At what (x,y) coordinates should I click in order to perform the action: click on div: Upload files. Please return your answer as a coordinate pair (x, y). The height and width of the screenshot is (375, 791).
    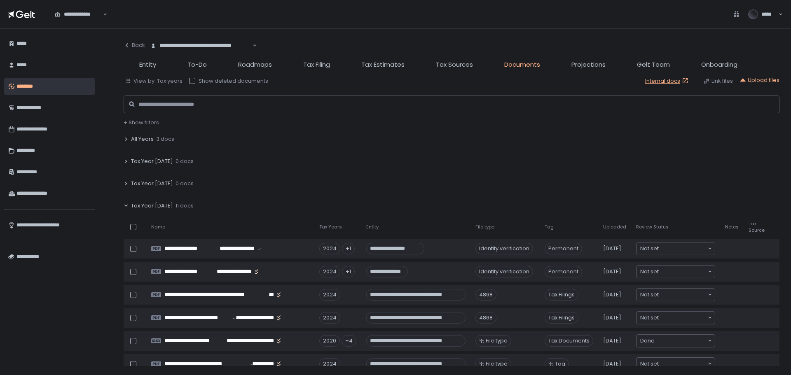
    Looking at the image, I should click on (760, 80).